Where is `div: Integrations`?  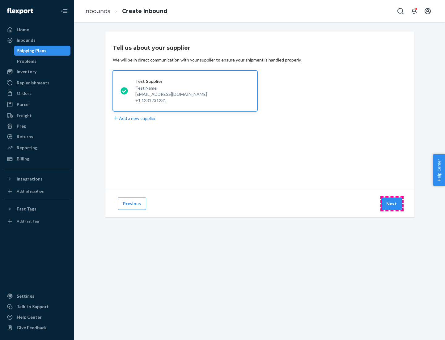 div: Integrations is located at coordinates (30, 179).